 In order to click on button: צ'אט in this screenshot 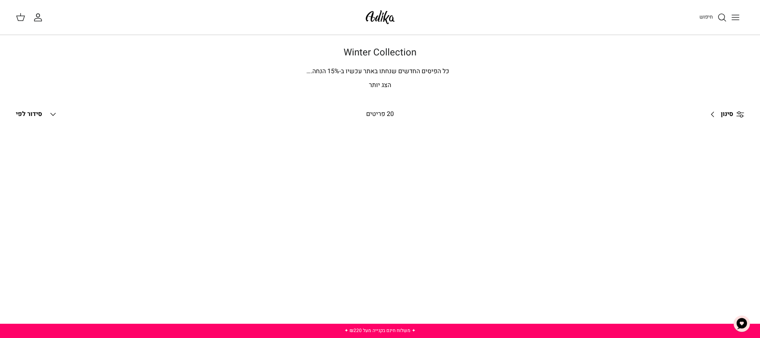, I will do `click(742, 324)`.